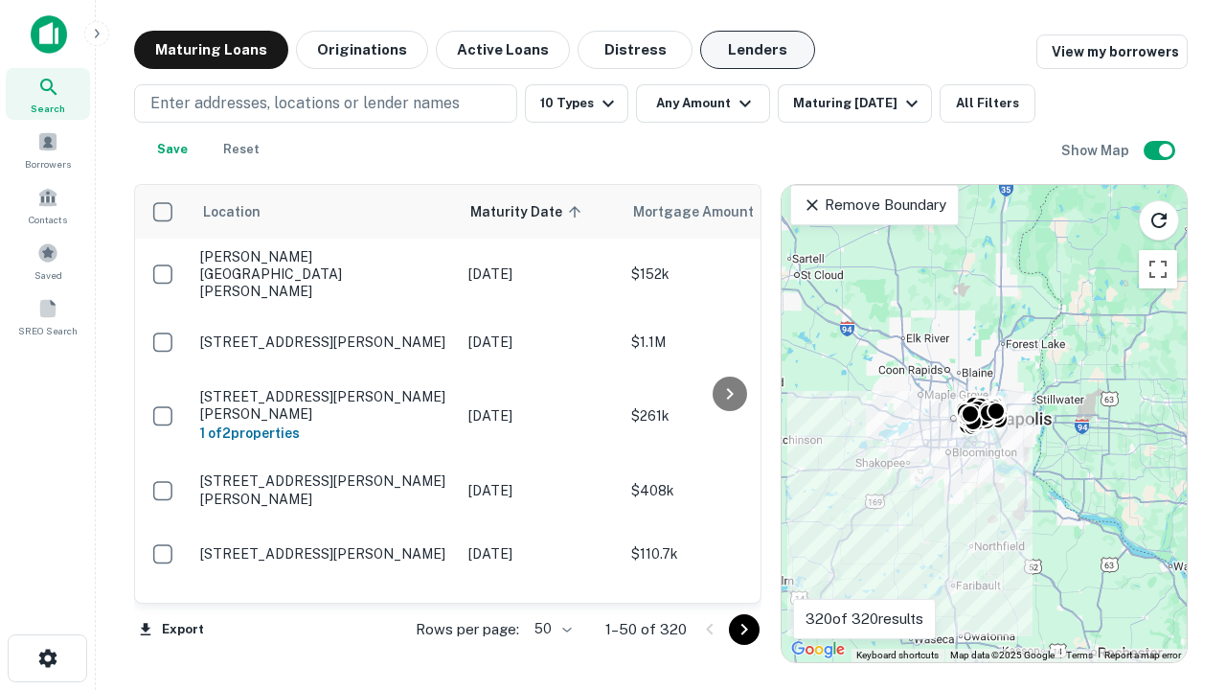 This screenshot has height=690, width=1226. Describe the element at coordinates (1178, 521) in the screenshot. I see `div: Chat Widget` at that location.